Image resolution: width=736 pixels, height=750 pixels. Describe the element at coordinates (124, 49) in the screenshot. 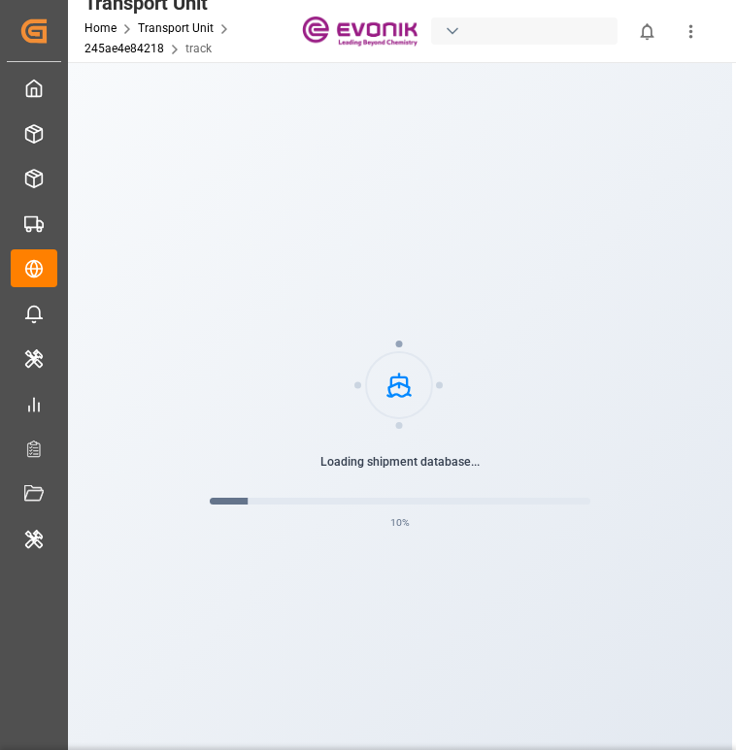

I see `a: 245ae4e84218` at that location.